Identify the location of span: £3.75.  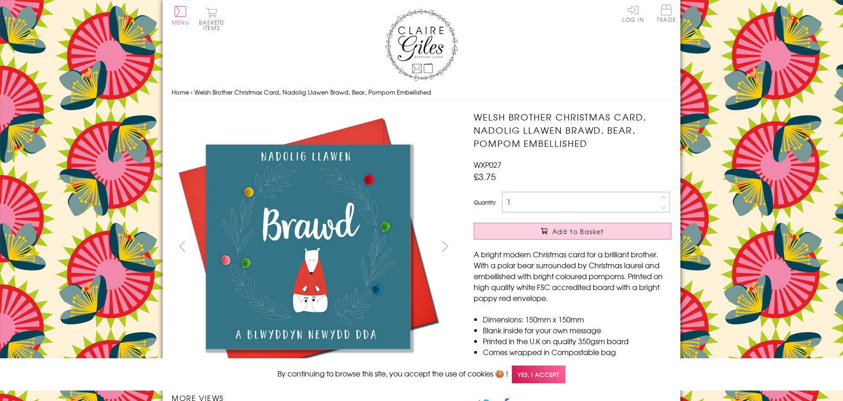
(485, 176).